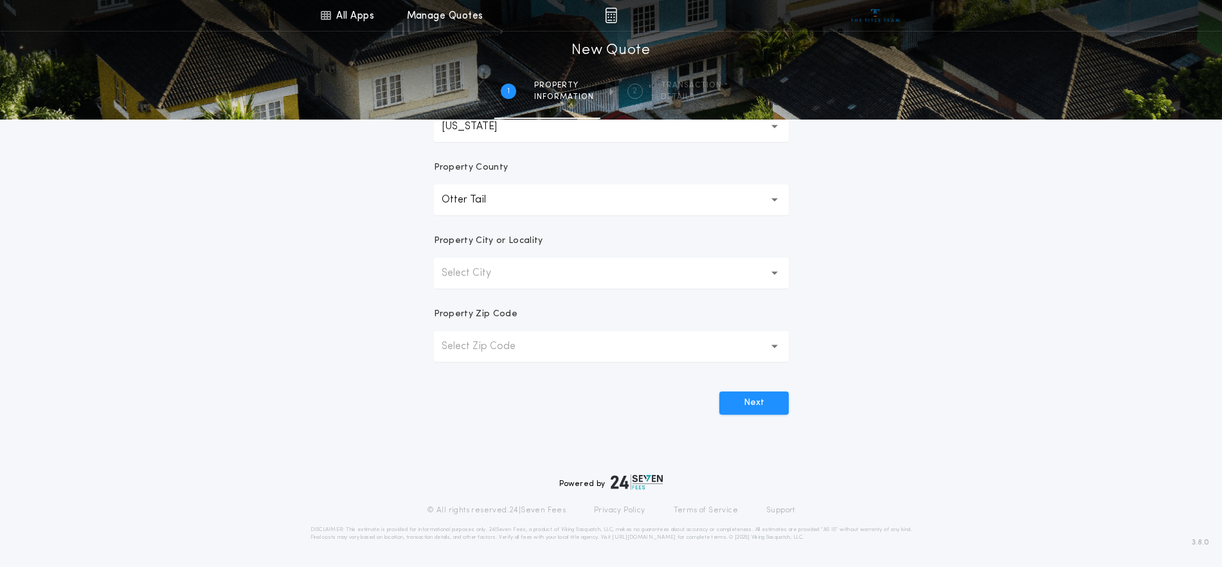 The height and width of the screenshot is (567, 1222). What do you see at coordinates (635, 91) in the screenshot?
I see `h2: 2` at bounding box center [635, 91].